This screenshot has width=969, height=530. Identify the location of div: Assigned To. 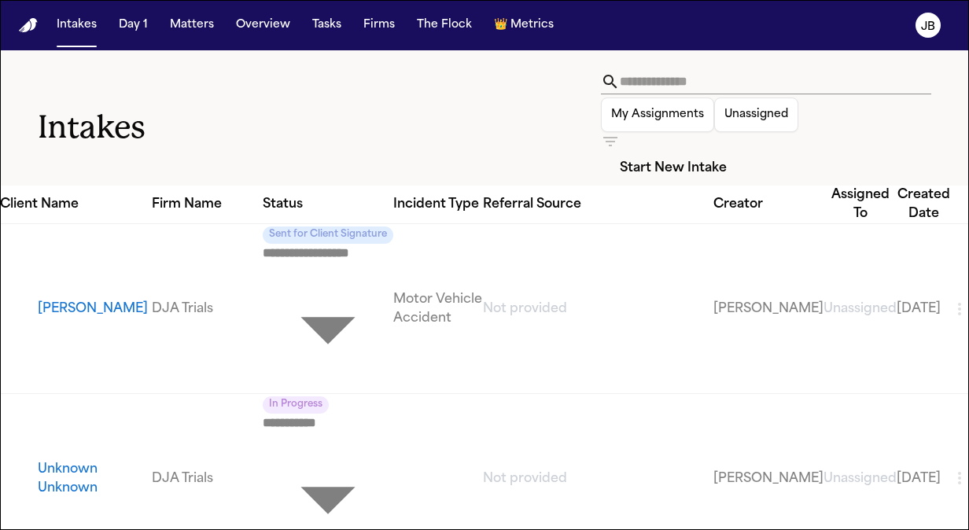
(860, 205).